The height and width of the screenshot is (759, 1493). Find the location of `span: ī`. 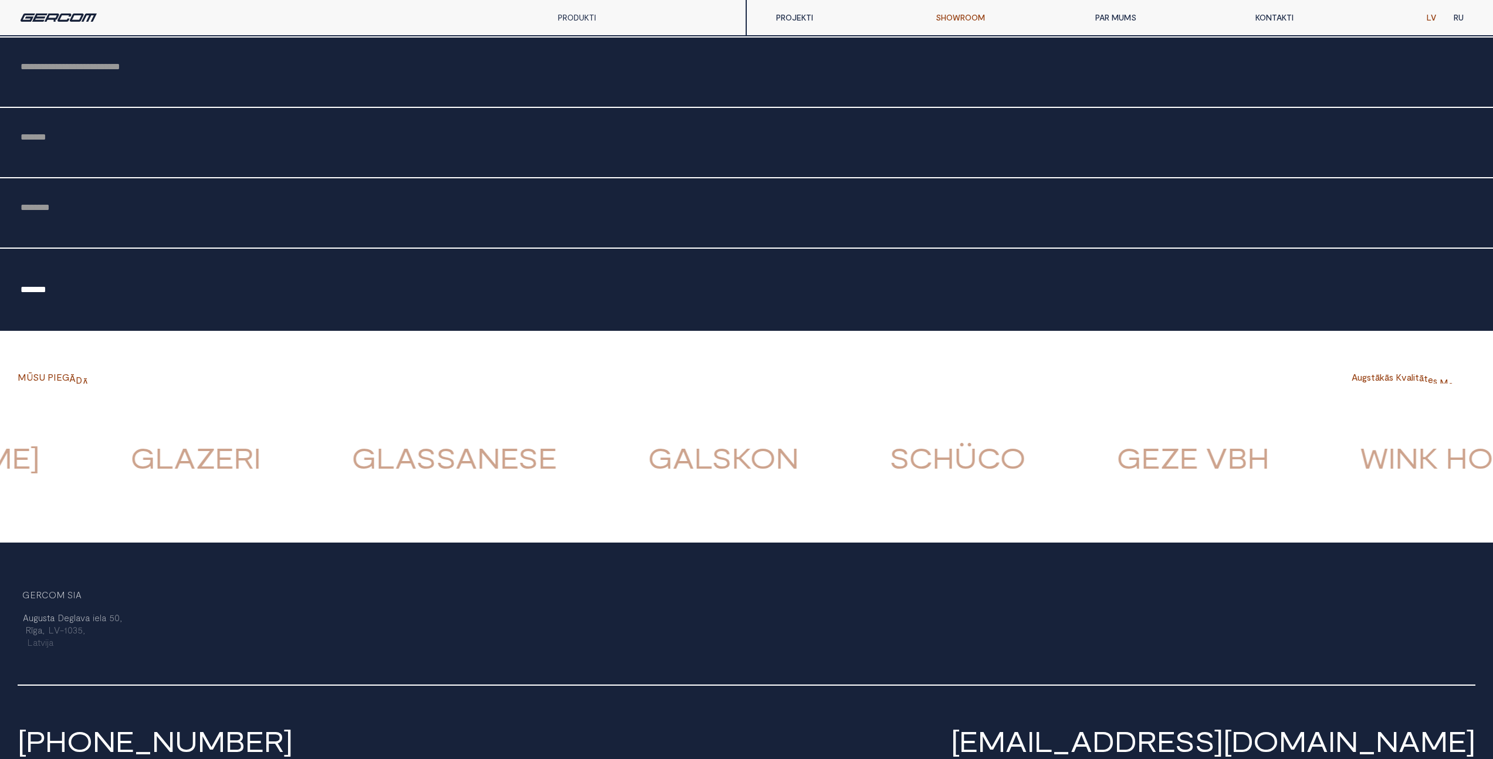

span: ī is located at coordinates (32, 630).